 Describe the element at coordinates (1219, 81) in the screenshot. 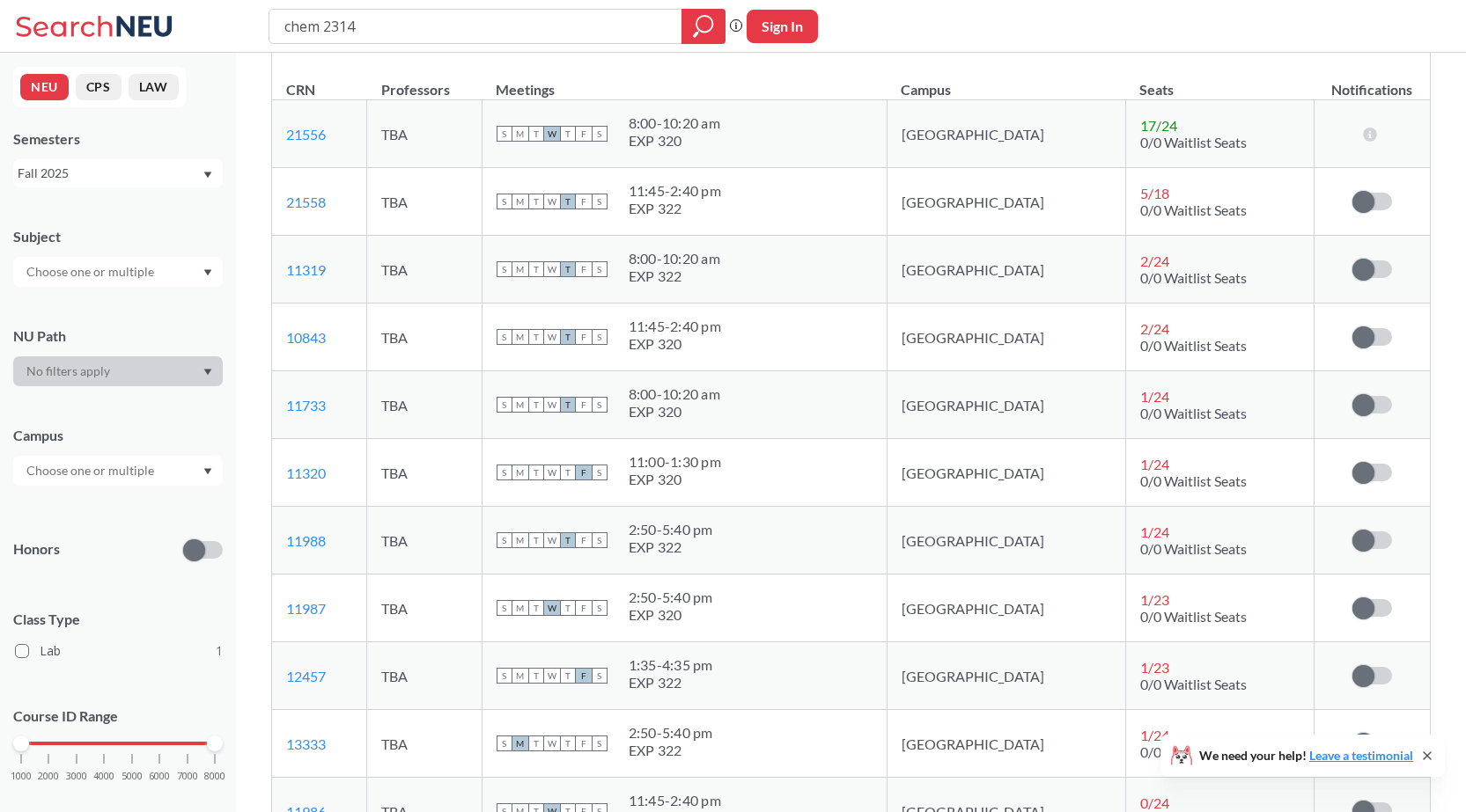

I see `th: Seats` at that location.